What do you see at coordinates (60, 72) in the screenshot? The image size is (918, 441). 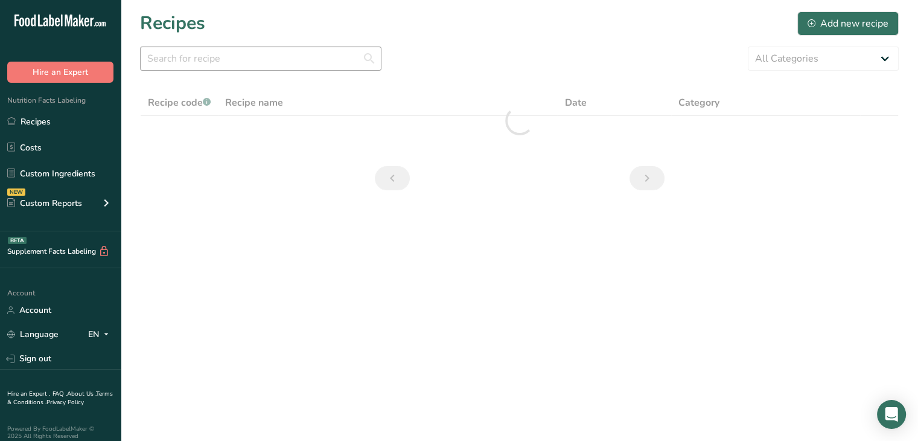 I see `button: Hire an Expert` at bounding box center [60, 72].